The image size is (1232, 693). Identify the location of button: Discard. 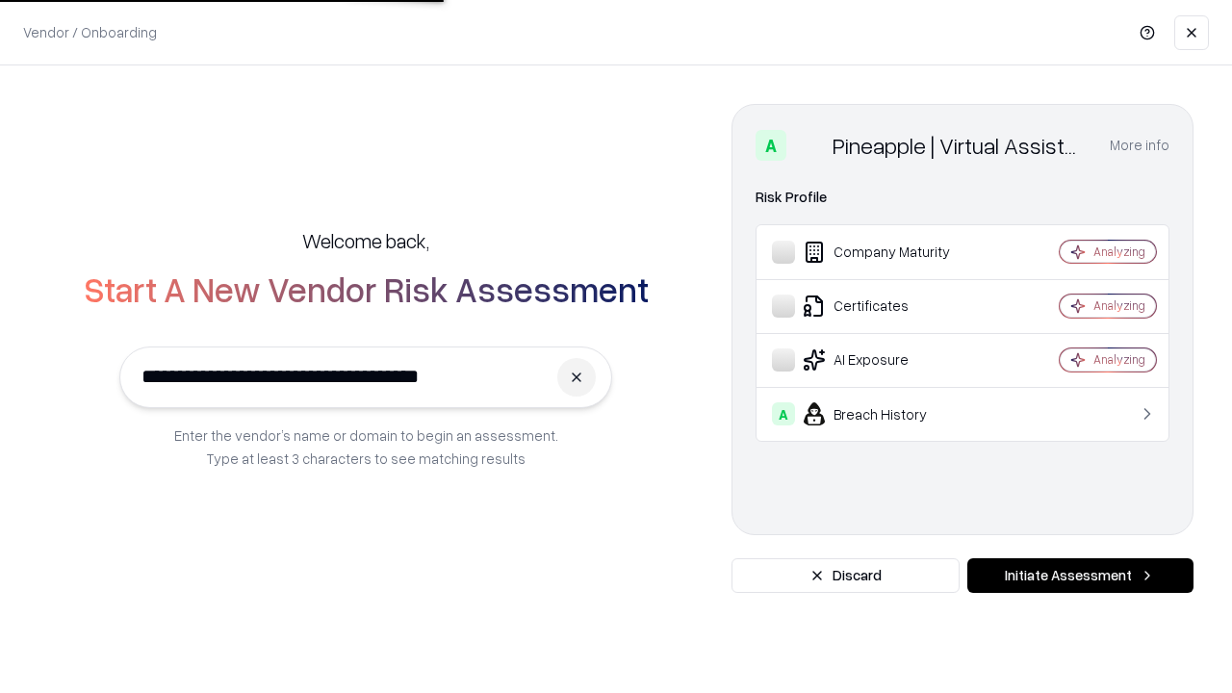
(845, 575).